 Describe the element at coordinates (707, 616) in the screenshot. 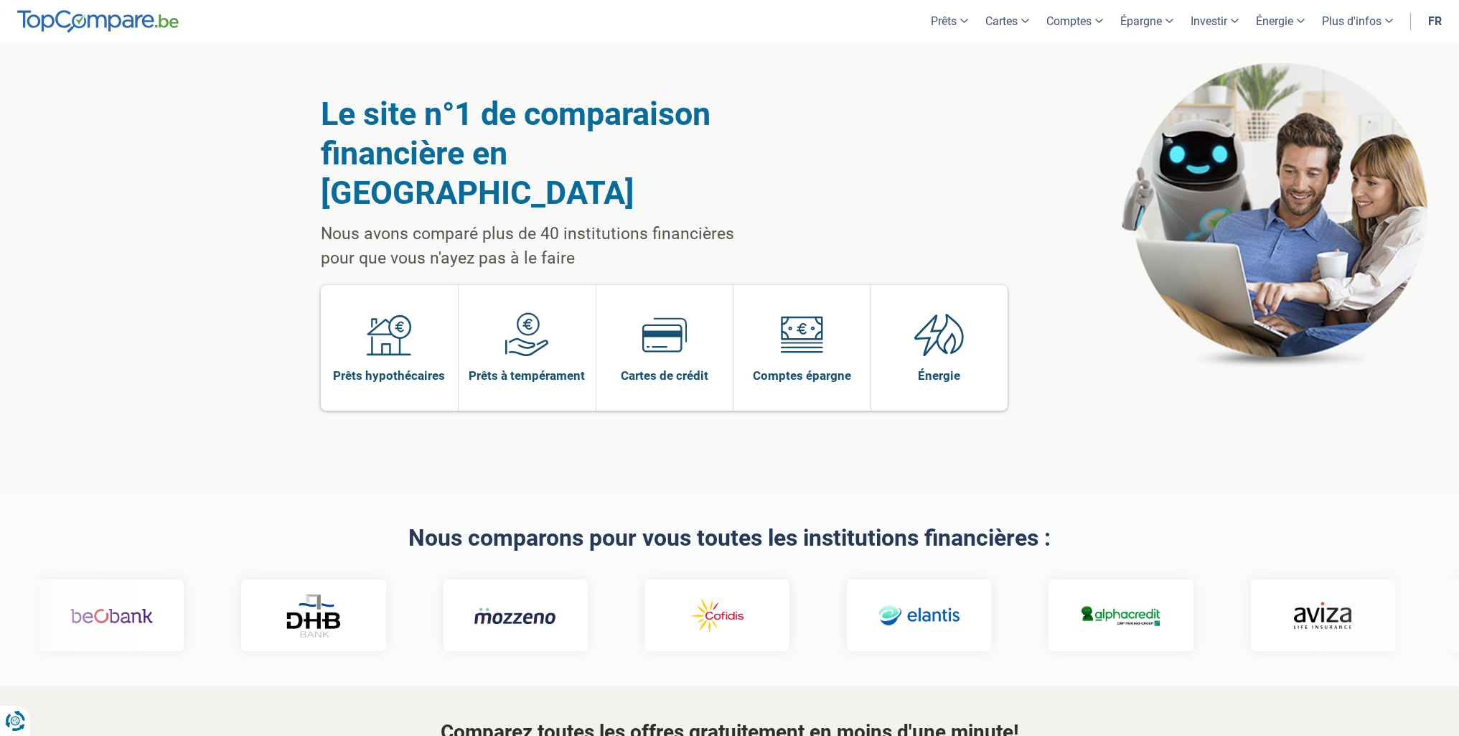

I see `img: Cofidis` at that location.